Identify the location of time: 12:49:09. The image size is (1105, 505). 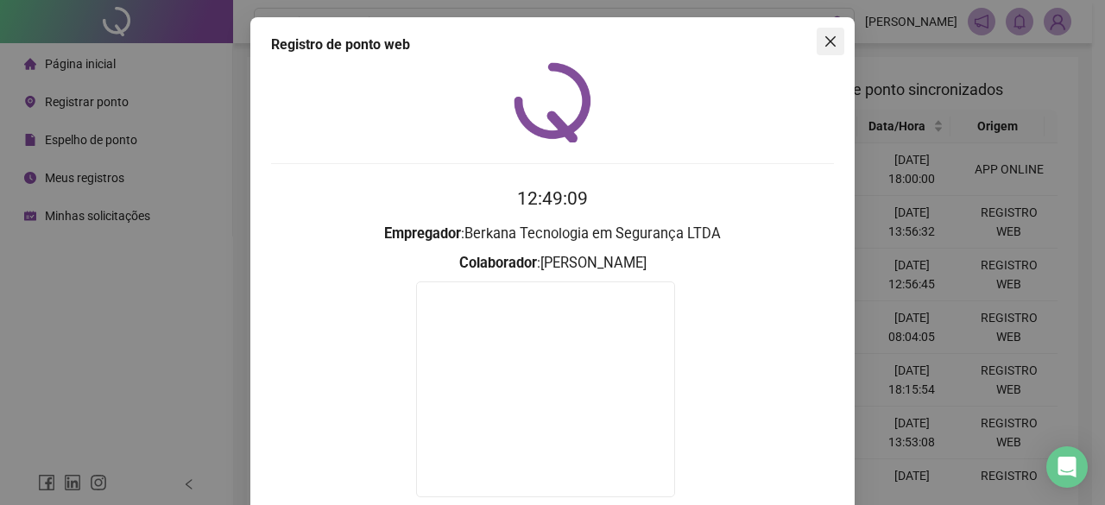
(553, 199).